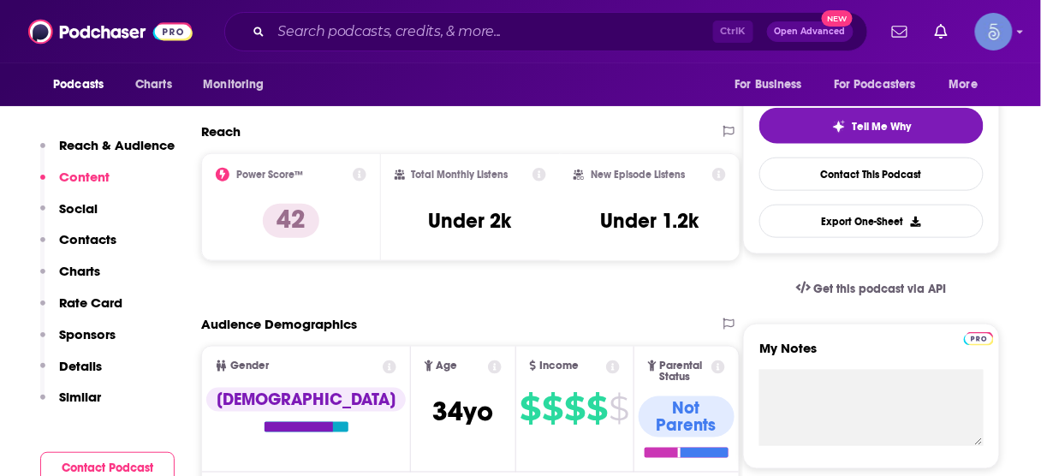 The height and width of the screenshot is (476, 1041). I want to click on p: Rate Card, so click(91, 302).